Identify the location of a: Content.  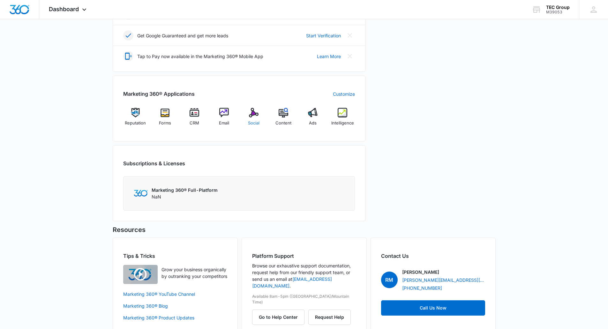
(283, 119).